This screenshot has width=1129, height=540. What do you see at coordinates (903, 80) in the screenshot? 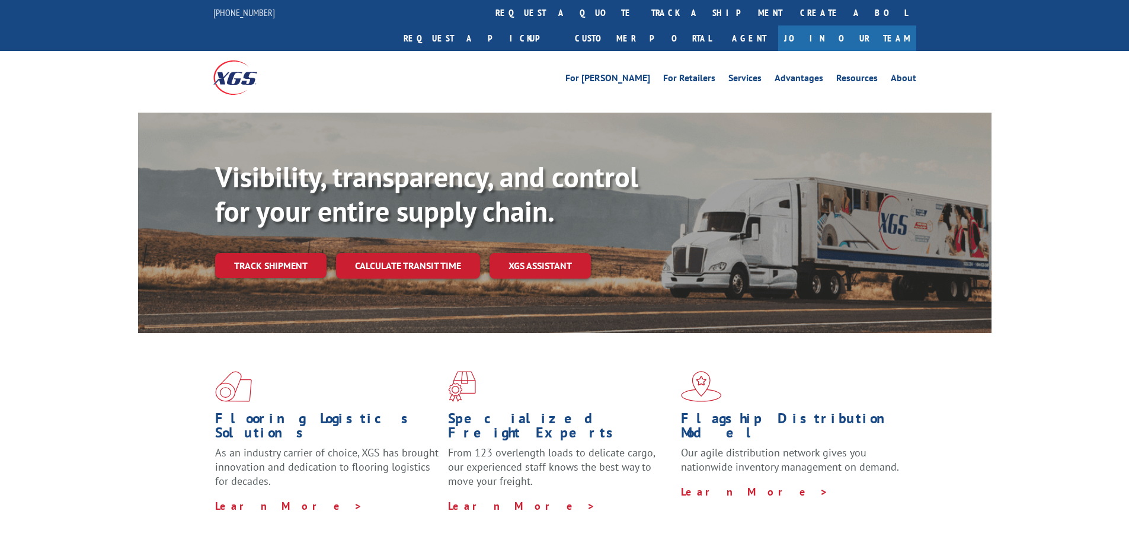
I see `a: About` at bounding box center [903, 80].